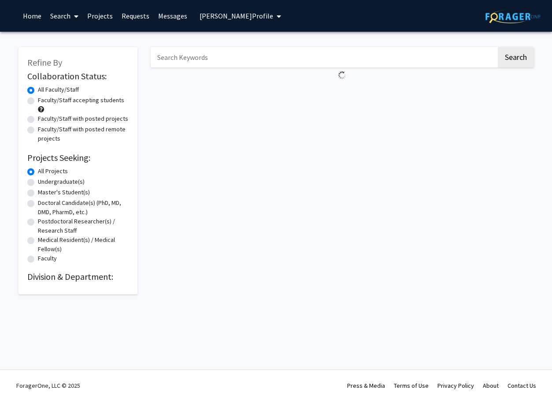  What do you see at coordinates (411, 386) in the screenshot?
I see `a: Terms of Use` at bounding box center [411, 386].